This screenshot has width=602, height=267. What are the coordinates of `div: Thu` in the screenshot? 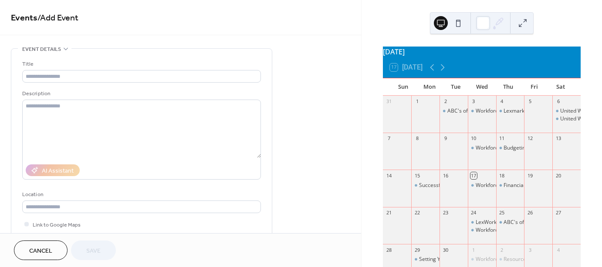 It's located at (508, 87).